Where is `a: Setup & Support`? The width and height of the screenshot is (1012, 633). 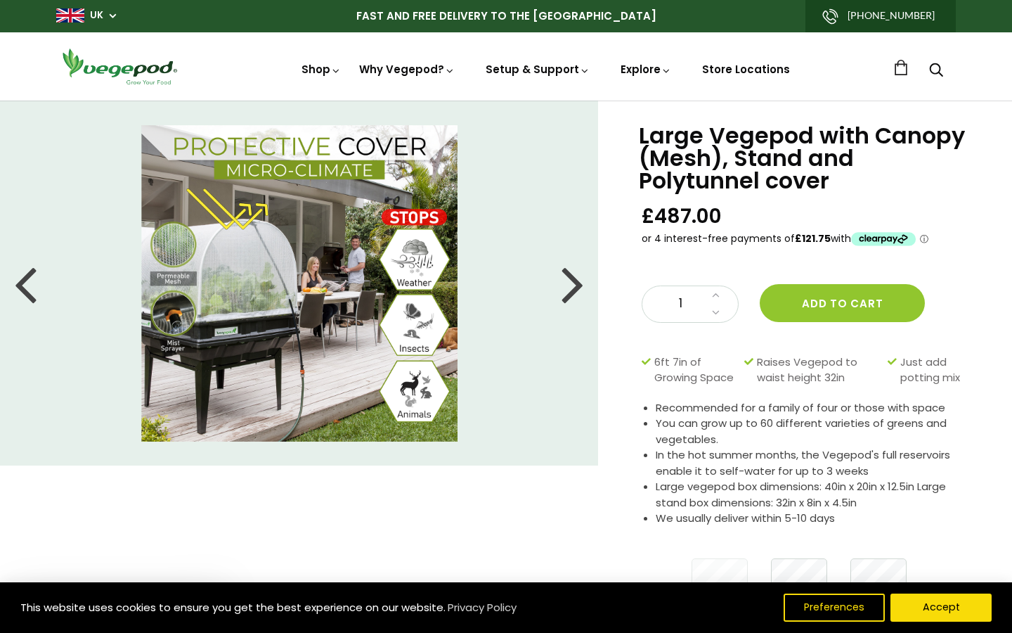
a: Setup & Support is located at coordinates (538, 69).